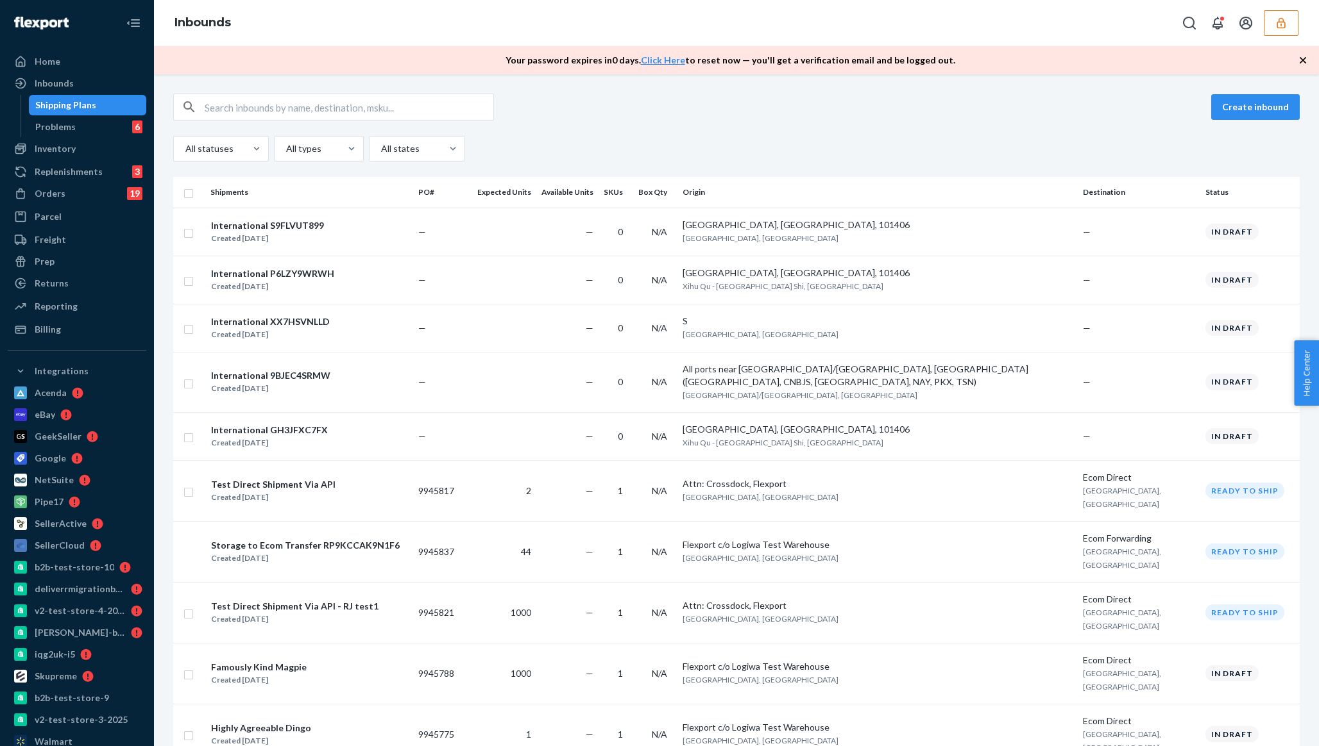  What do you see at coordinates (285, 149) in the screenshot?
I see `input: All types` at bounding box center [285, 149].